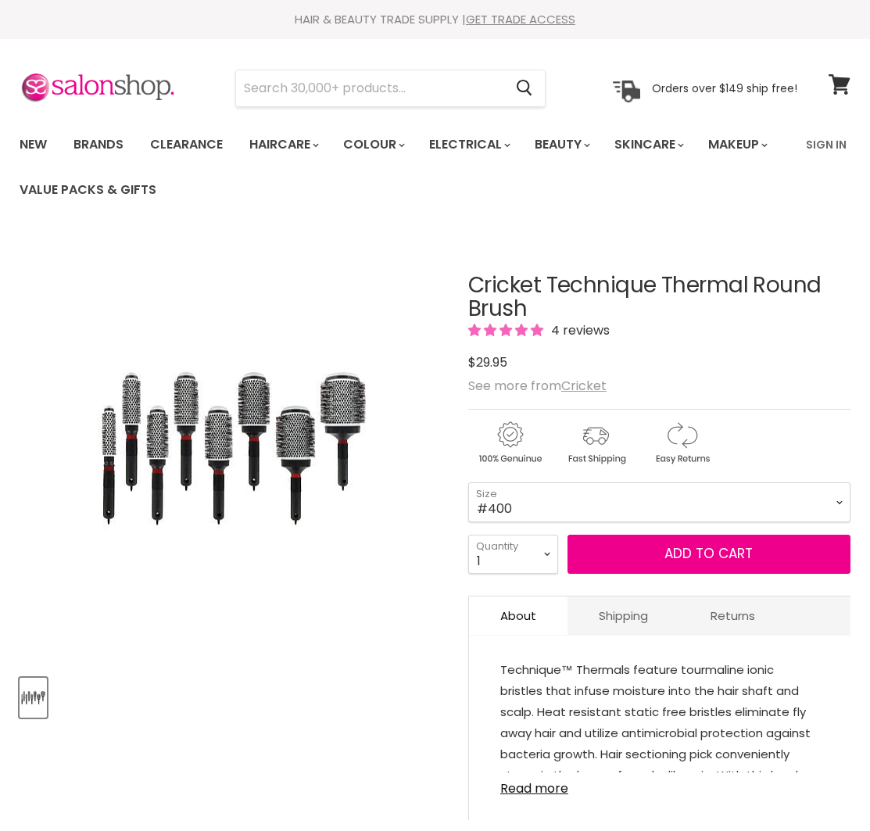  I want to click on u: Cricket, so click(584, 385).